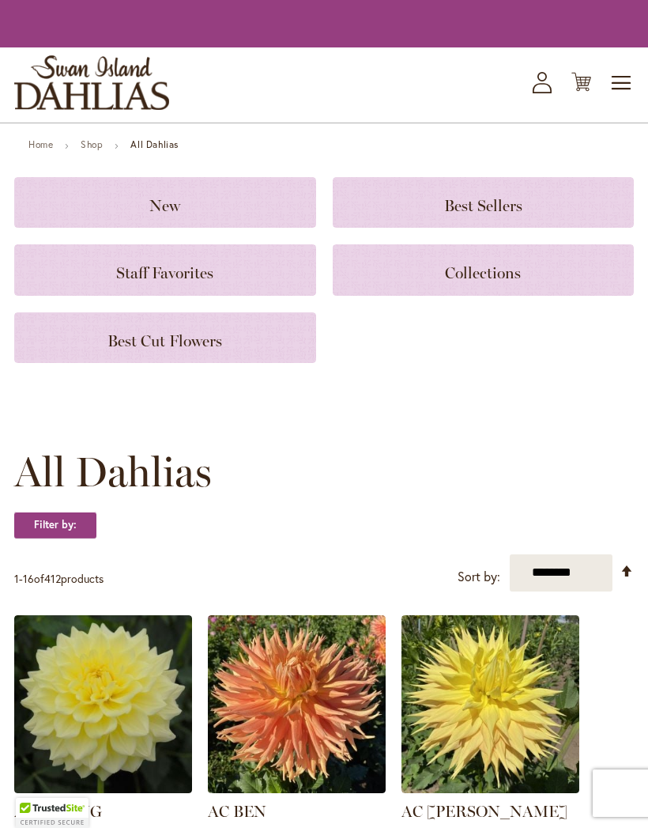  Describe the element at coordinates (484, 270) in the screenshot. I see `a: Collections` at that location.